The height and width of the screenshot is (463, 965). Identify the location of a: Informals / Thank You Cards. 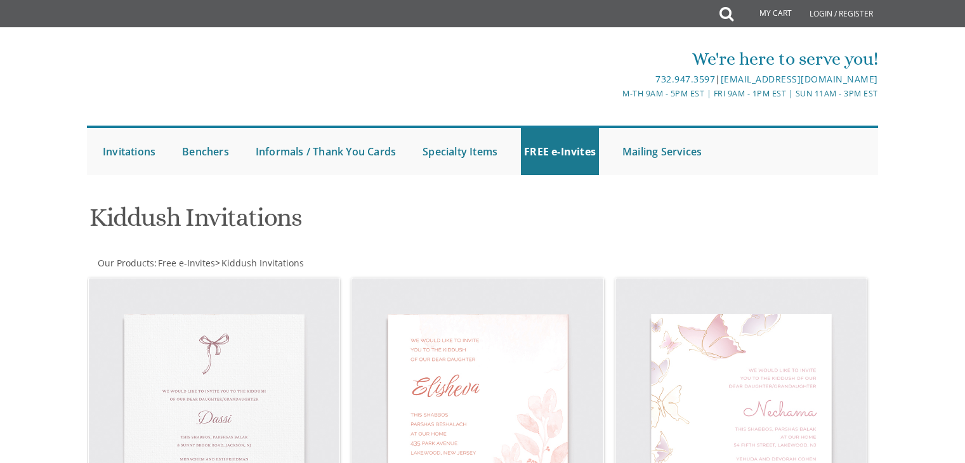
(325, 152).